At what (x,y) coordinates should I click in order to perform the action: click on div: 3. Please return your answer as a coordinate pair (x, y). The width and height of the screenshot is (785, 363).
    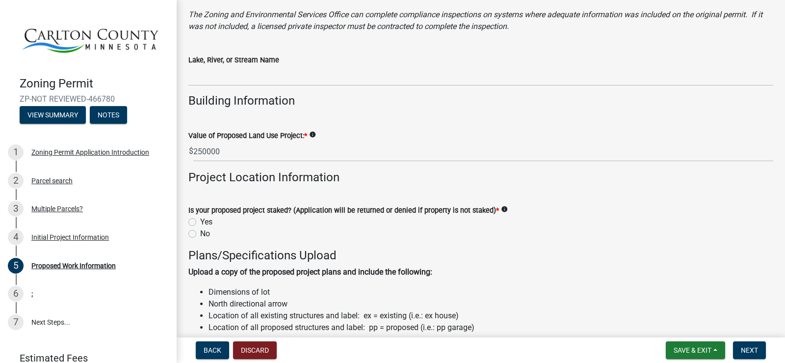
    Looking at the image, I should click on (16, 209).